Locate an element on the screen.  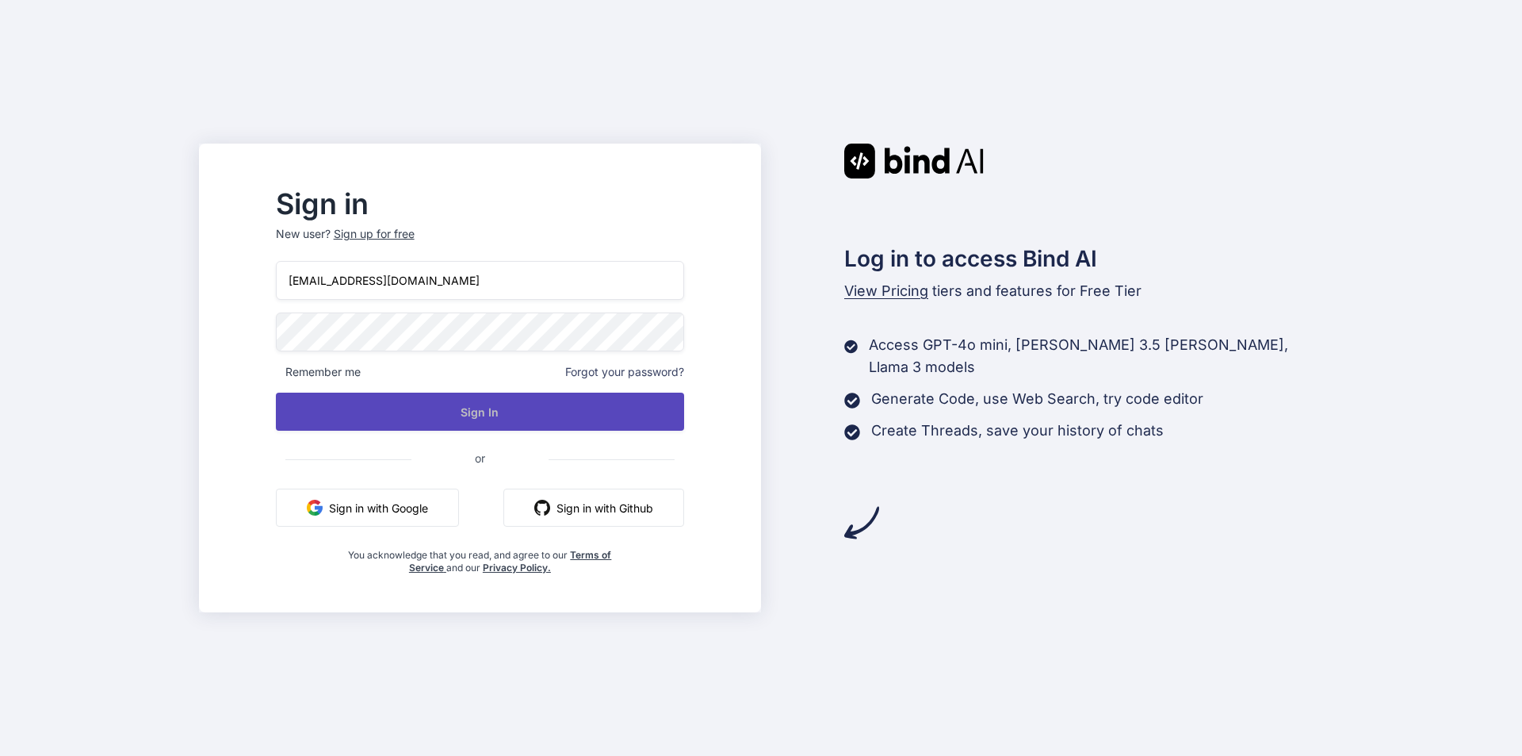
h2: Sign in is located at coordinates (480, 204).